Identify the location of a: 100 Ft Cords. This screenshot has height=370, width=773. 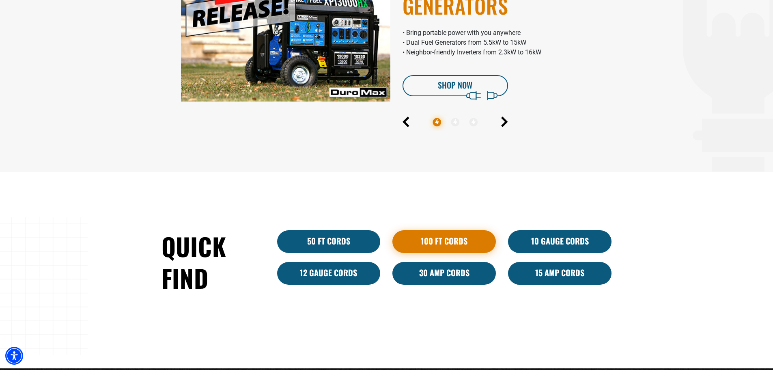
(444, 241).